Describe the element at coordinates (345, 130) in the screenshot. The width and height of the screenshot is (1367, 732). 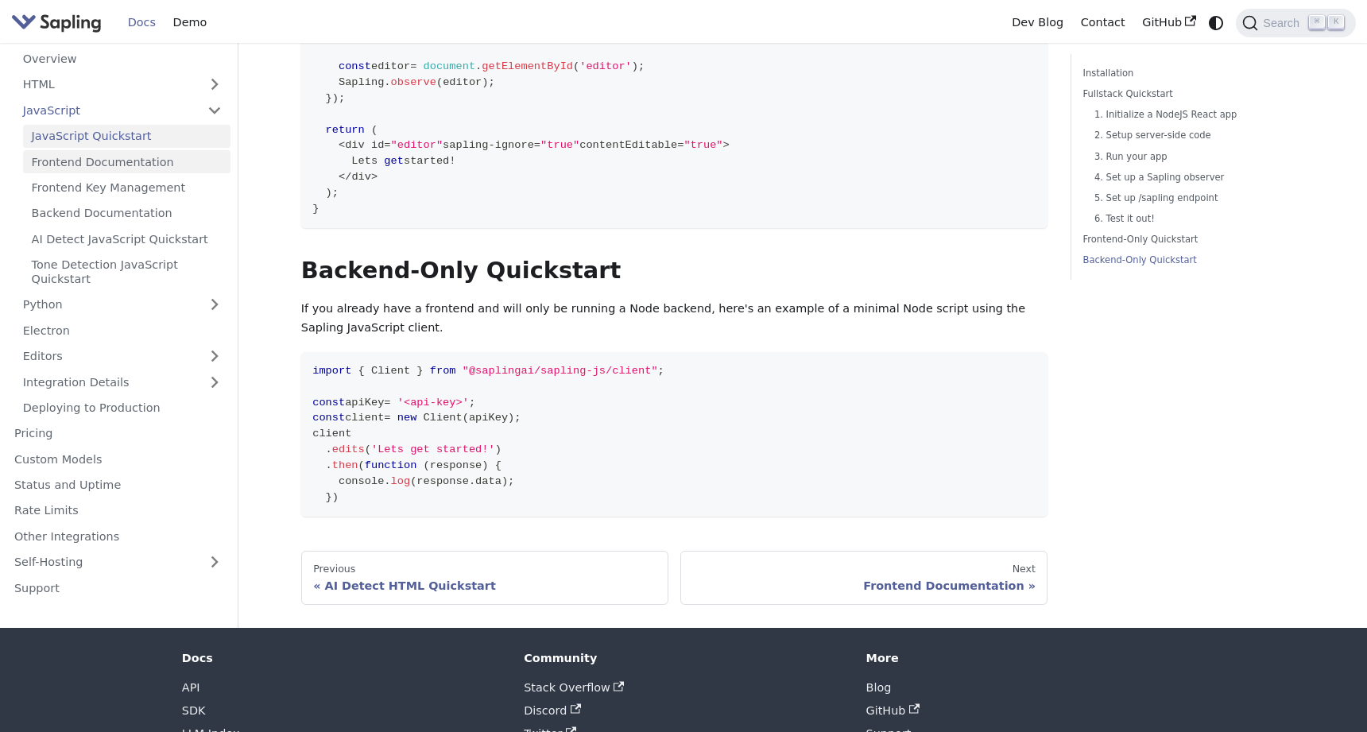
I see `span: return` at that location.